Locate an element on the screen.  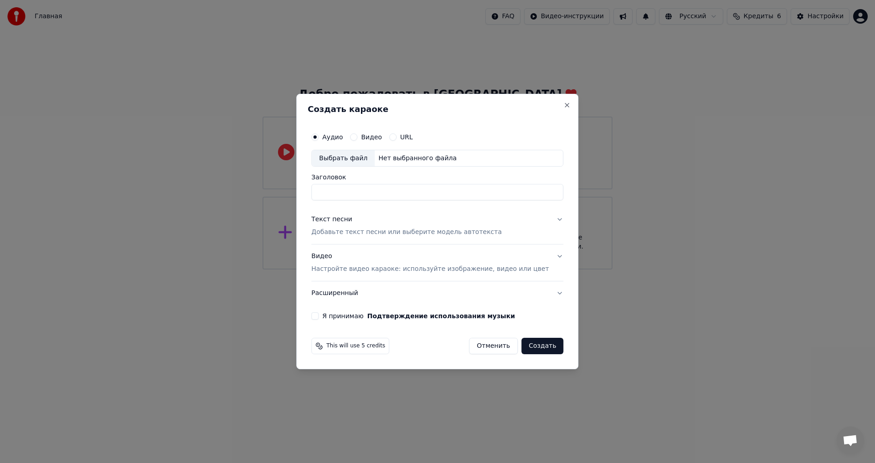
button: Отменить is located at coordinates (493, 346).